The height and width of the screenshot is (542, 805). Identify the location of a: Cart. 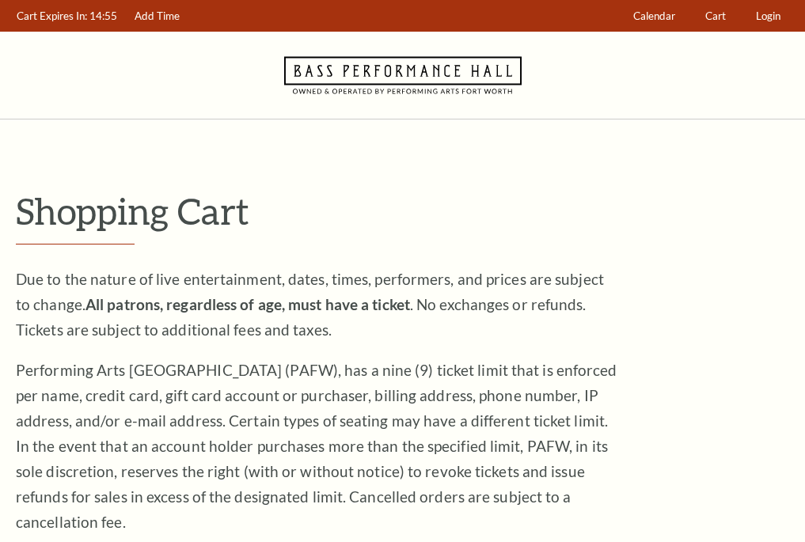
(716, 16).